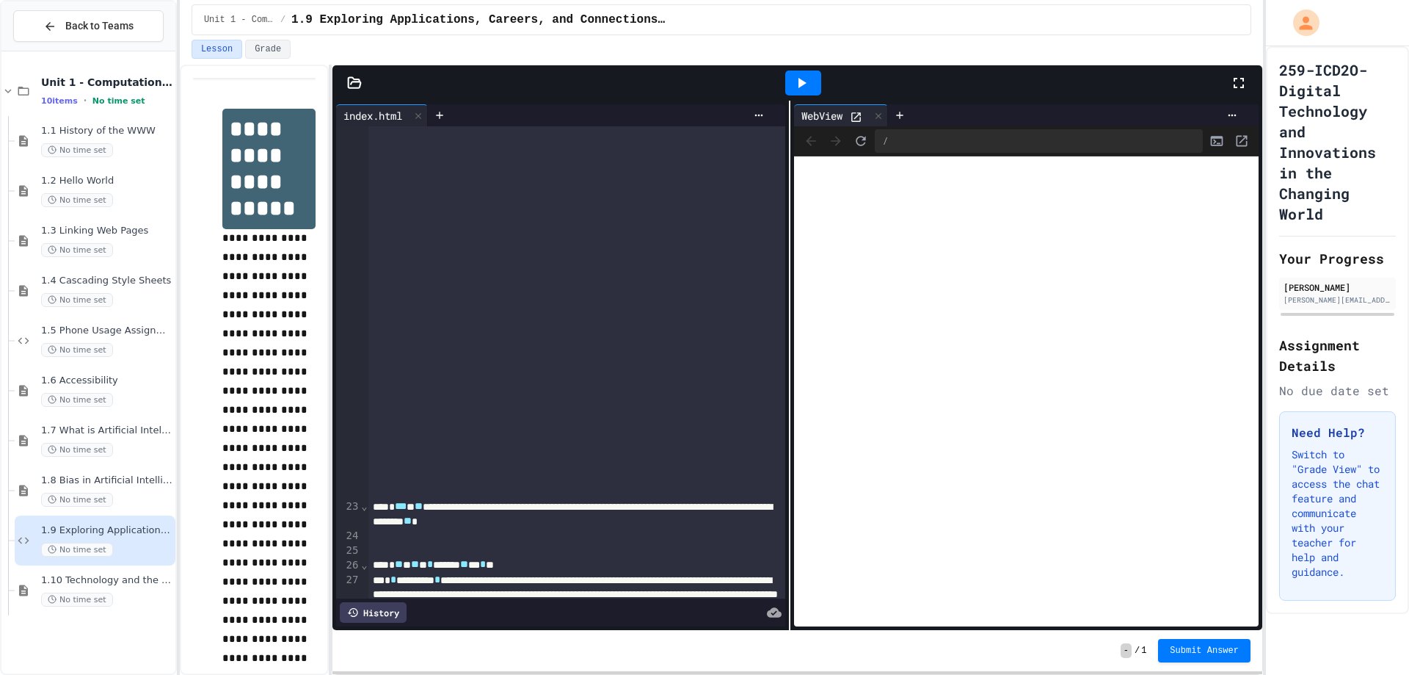 Image resolution: width=1409 pixels, height=675 pixels. What do you see at coordinates (861, 141) in the screenshot?
I see `button: Refresh` at bounding box center [861, 141].